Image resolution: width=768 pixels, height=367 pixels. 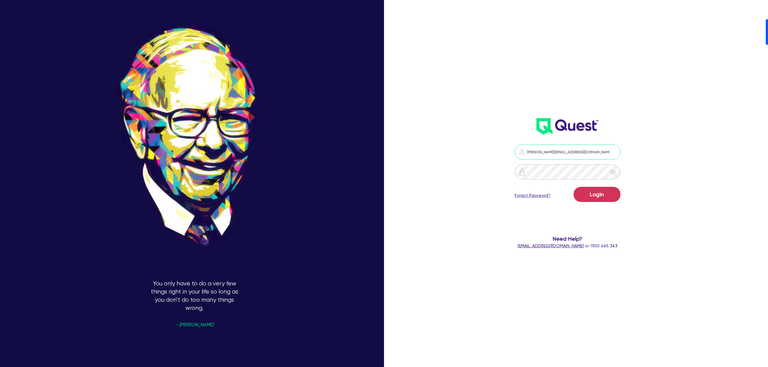 What do you see at coordinates (567, 238) in the screenshot?
I see `span: Need Help?` at bounding box center [567, 238].